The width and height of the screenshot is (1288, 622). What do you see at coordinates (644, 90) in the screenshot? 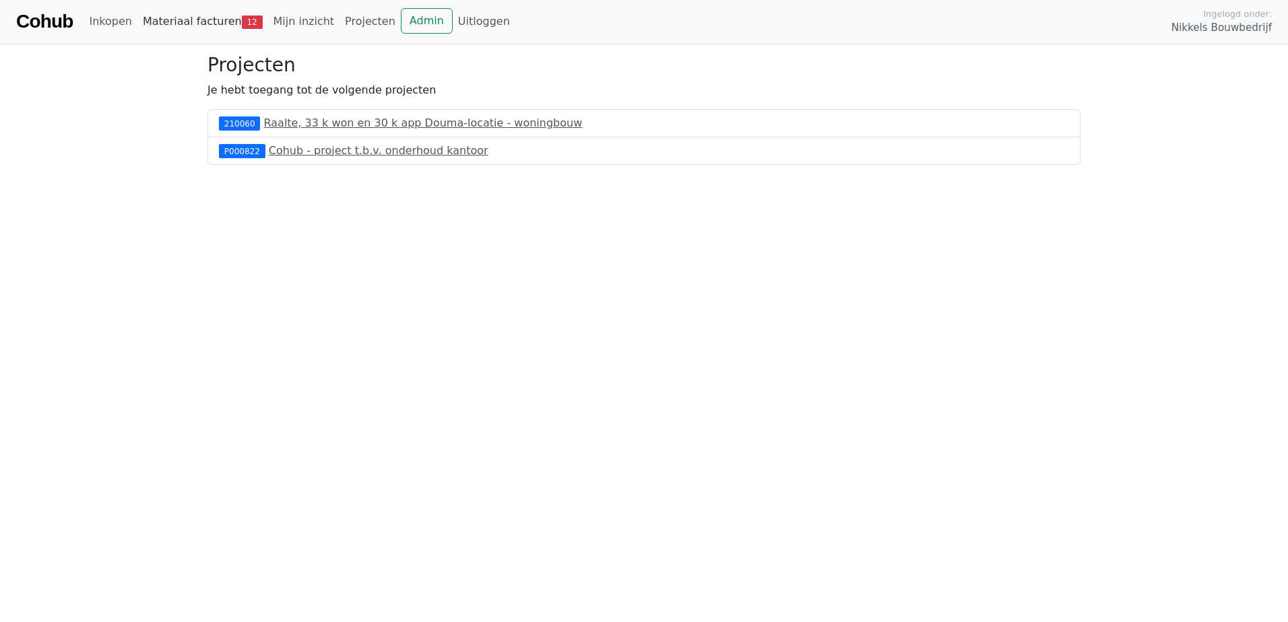
I see `p: Je hebt toegang tot de volgende projecten` at bounding box center [644, 90].